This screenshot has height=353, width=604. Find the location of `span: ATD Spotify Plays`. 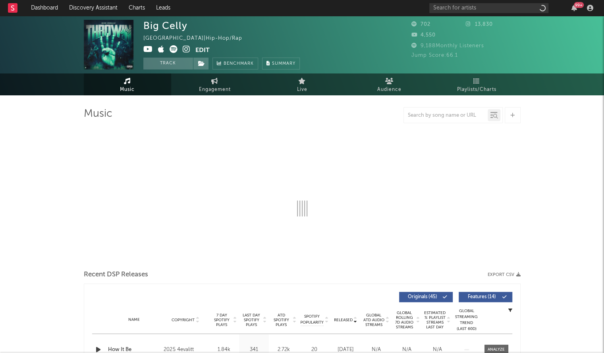

span: ATD Spotify Plays is located at coordinates (281, 320).